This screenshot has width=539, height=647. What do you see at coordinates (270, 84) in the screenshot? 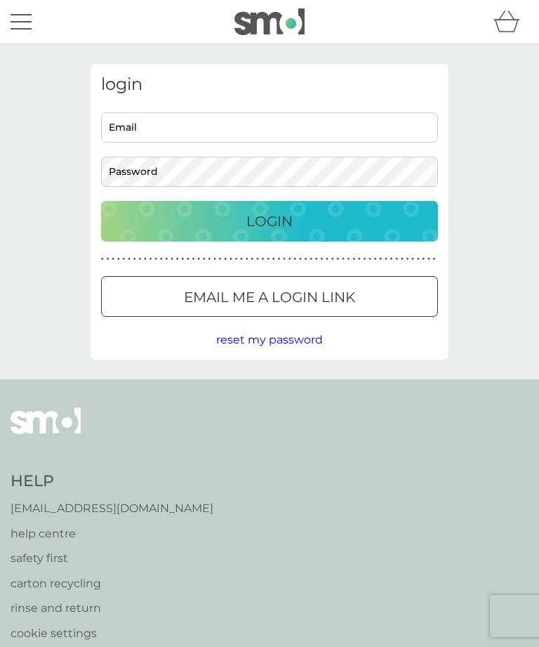
I see `h3: login` at bounding box center [270, 84].